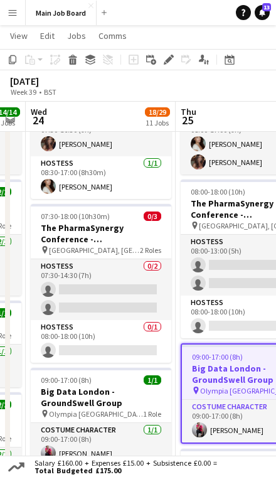 The width and height of the screenshot is (276, 477). Describe the element at coordinates (112, 36) in the screenshot. I see `a: Comms` at that location.